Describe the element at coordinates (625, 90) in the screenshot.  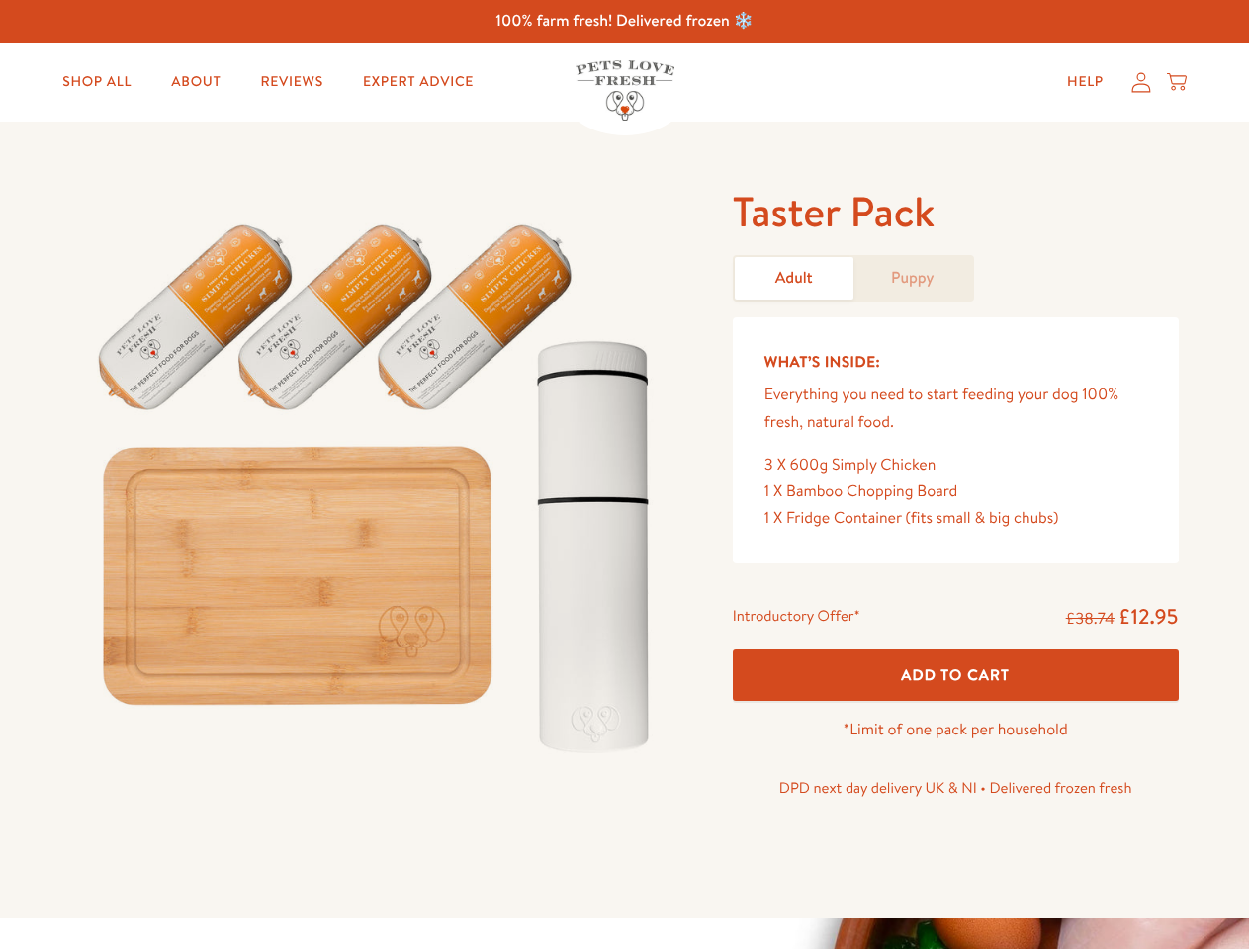
I see `img: Pets Love Fresh` at that location.